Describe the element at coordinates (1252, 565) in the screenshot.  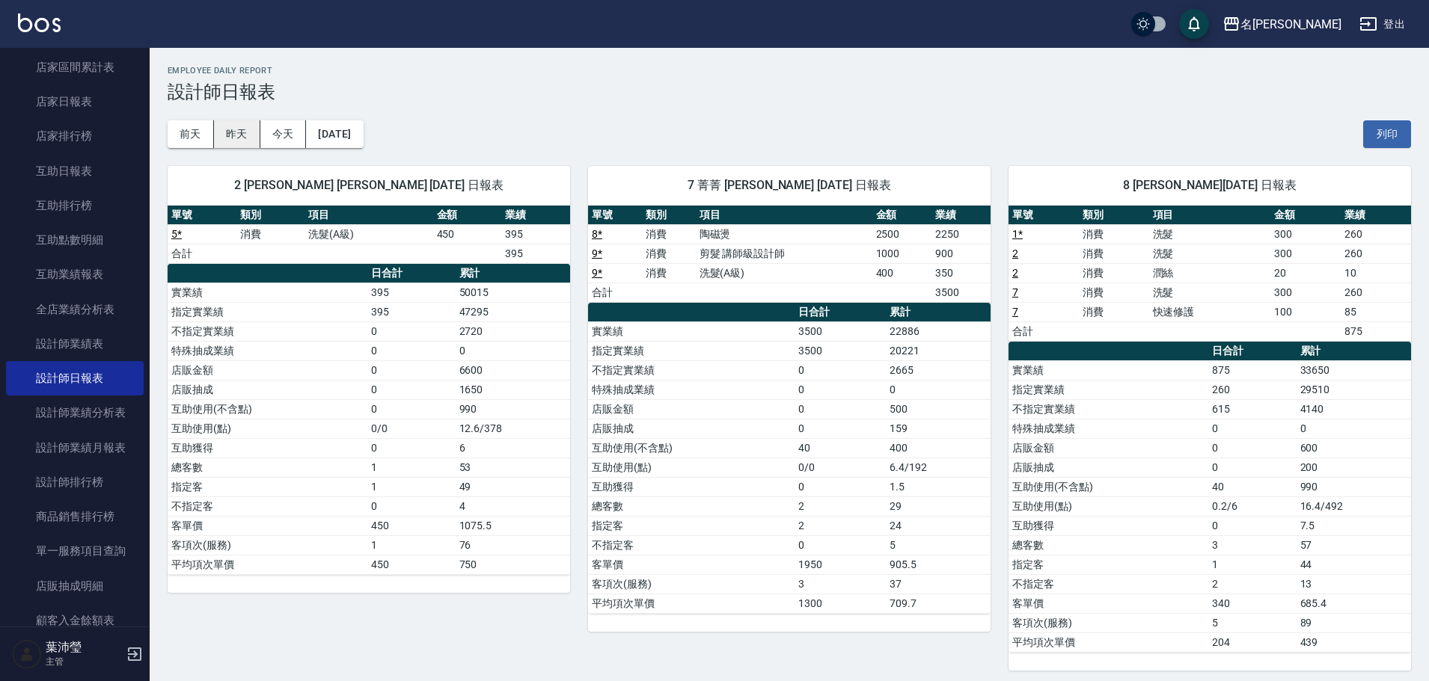
I see `td: 1` at that location.